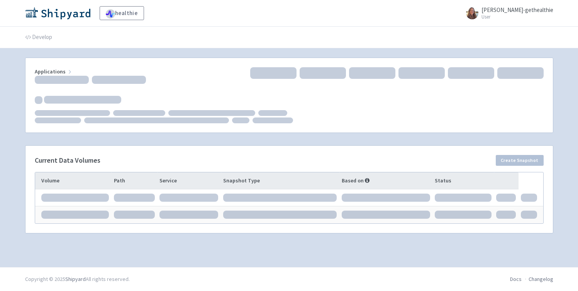 The height and width of the screenshot is (291, 578). I want to click on img: Shipyard logo, so click(58, 13).